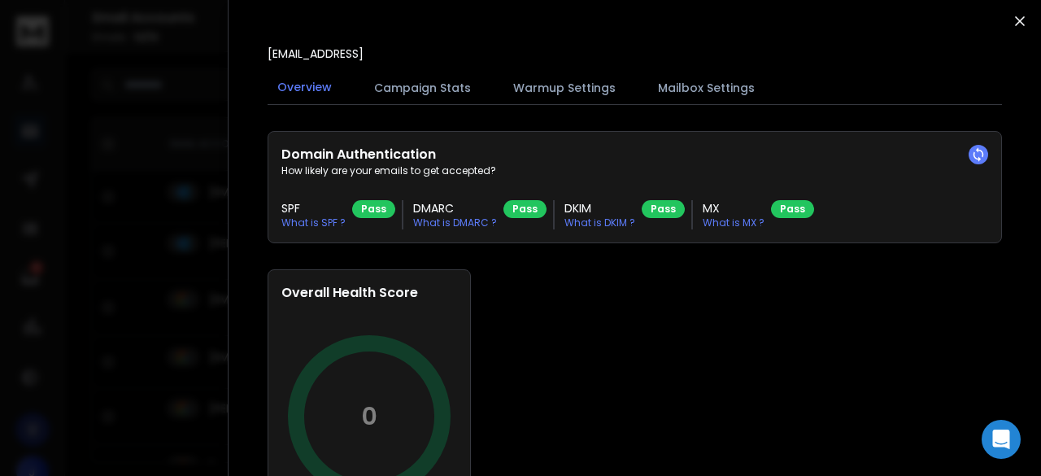 This screenshot has height=476, width=1041. What do you see at coordinates (734, 223) in the screenshot?
I see `p: What is MX ?` at bounding box center [734, 223].